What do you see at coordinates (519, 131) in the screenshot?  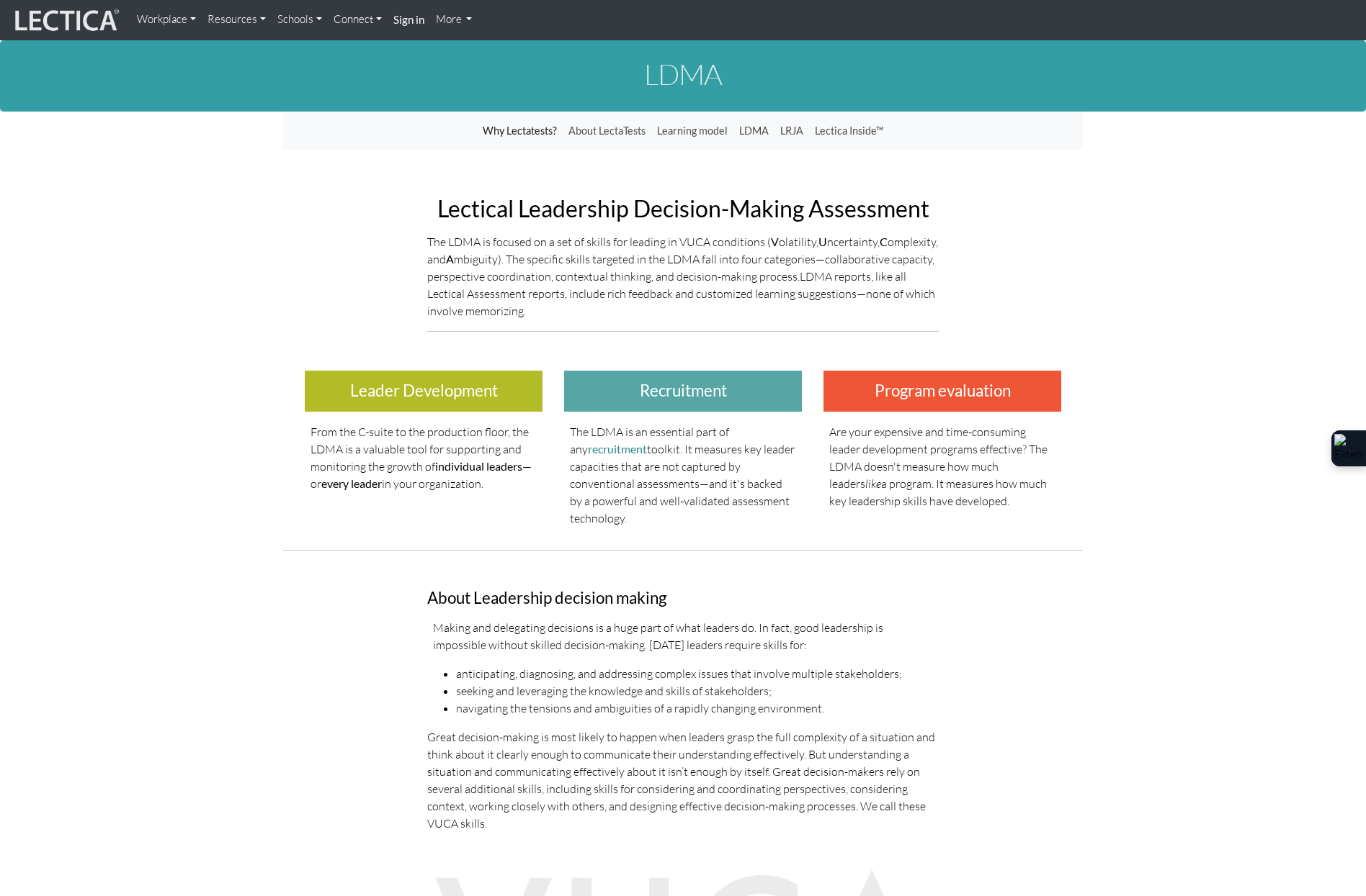 I see `a: Why Lectatests?` at bounding box center [519, 131].